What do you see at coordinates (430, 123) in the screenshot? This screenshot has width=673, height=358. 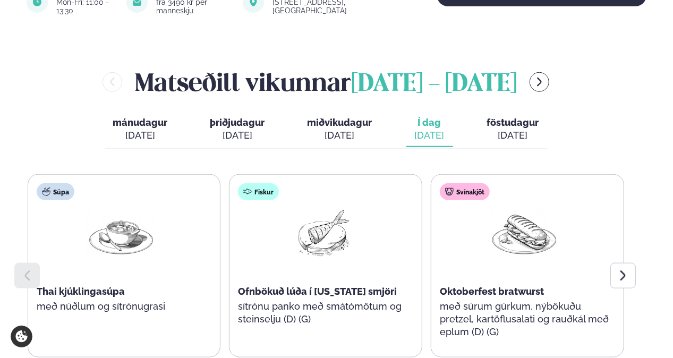 I see `span: Í dag` at bounding box center [430, 123].